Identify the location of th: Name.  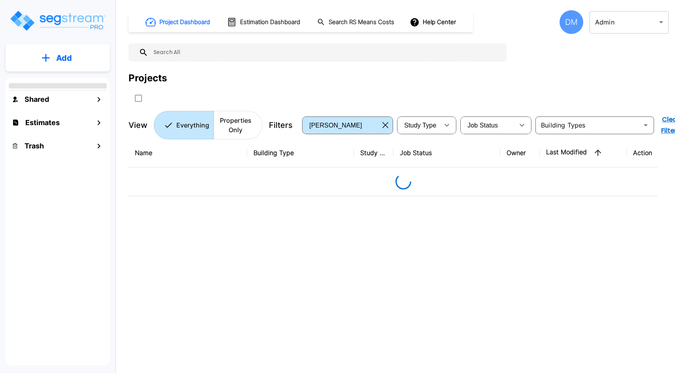
(188, 153).